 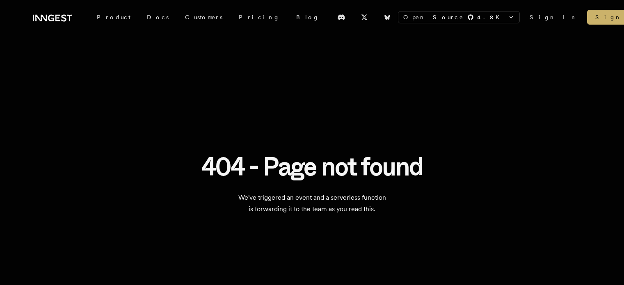 What do you see at coordinates (387, 17) in the screenshot?
I see `a: Bluesky` at bounding box center [387, 17].